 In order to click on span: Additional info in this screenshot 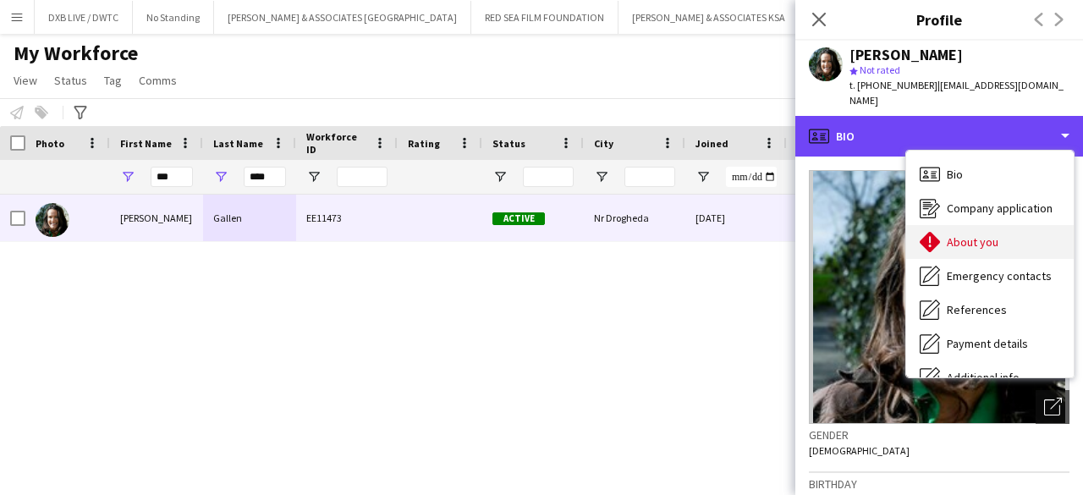, I will do `click(983, 377)`.